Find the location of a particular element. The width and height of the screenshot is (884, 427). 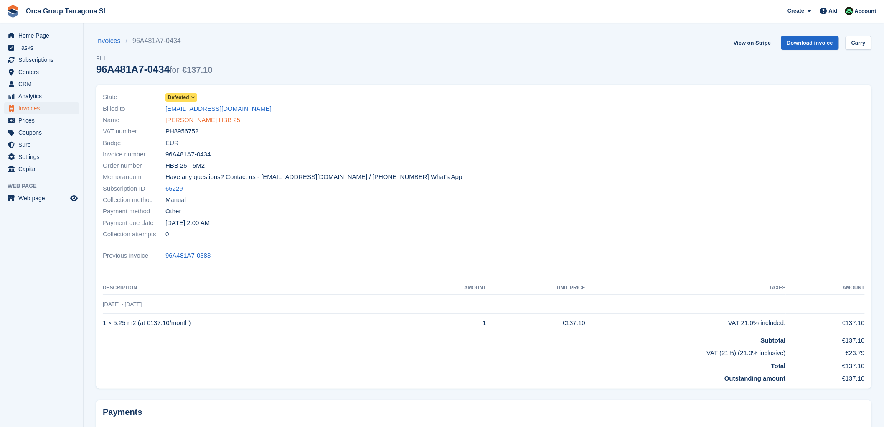

font: VAT 21.0% included. is located at coordinates (757, 322).